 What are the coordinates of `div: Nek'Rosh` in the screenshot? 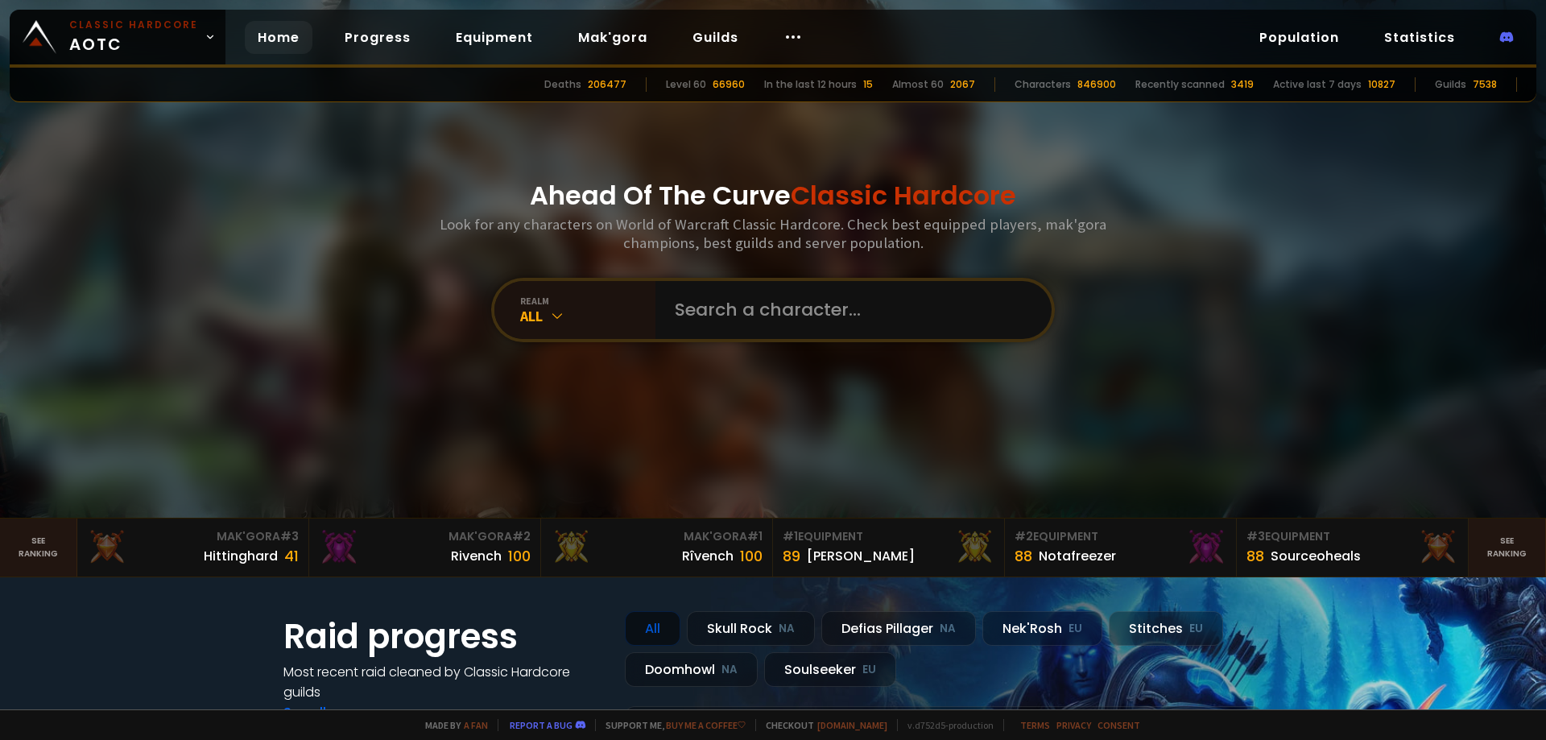 It's located at (1042, 628).